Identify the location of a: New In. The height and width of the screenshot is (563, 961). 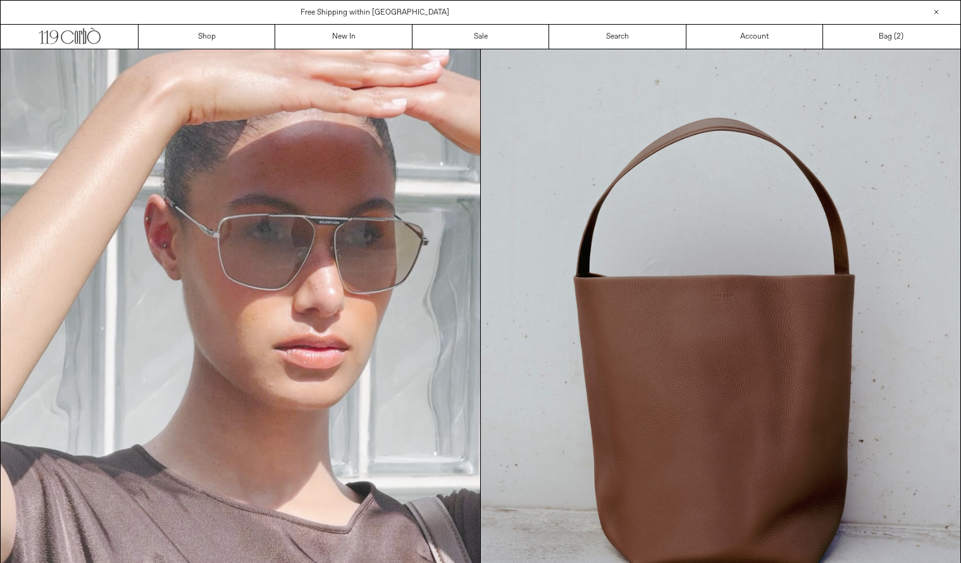
(343, 37).